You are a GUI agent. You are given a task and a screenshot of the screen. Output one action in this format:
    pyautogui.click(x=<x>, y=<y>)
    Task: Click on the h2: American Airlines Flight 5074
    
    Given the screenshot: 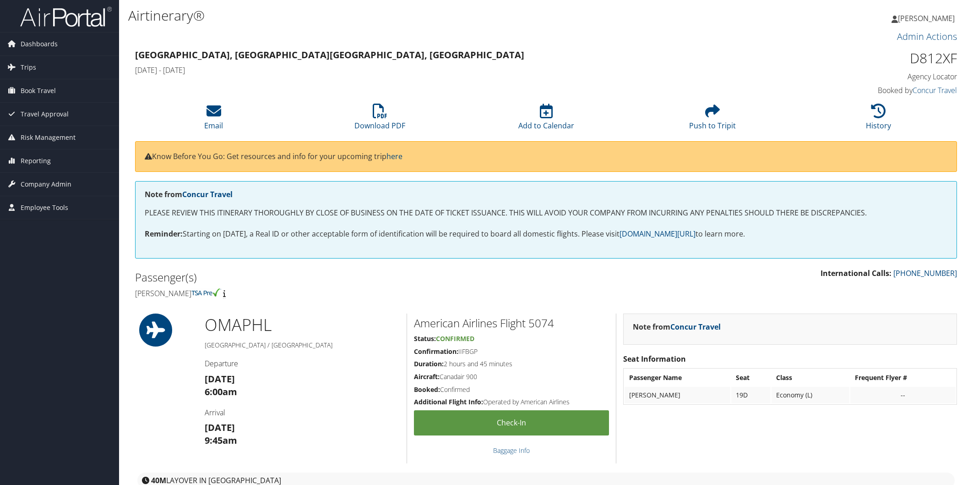 What is the action you would take?
    pyautogui.click(x=511, y=323)
    